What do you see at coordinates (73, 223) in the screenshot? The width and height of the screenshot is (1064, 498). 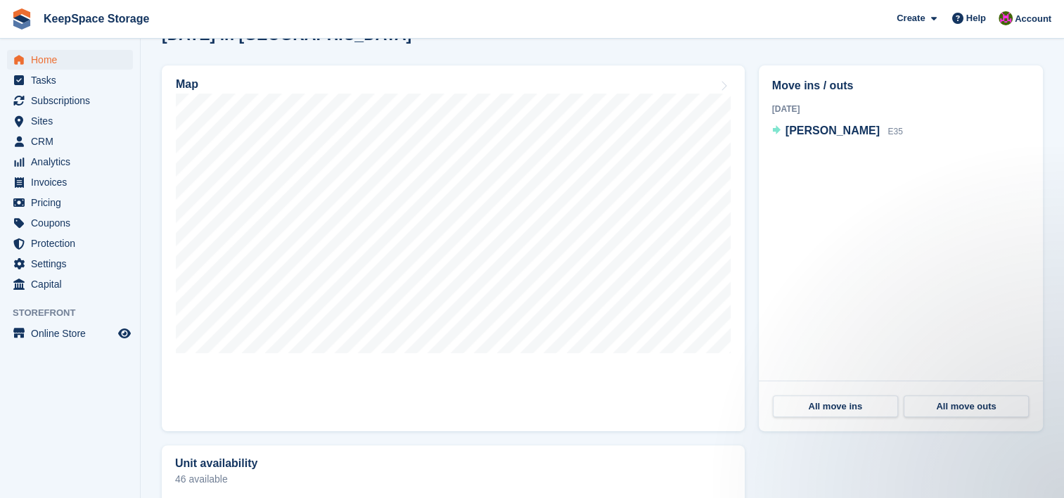 I see `span: Coupons` at bounding box center [73, 223].